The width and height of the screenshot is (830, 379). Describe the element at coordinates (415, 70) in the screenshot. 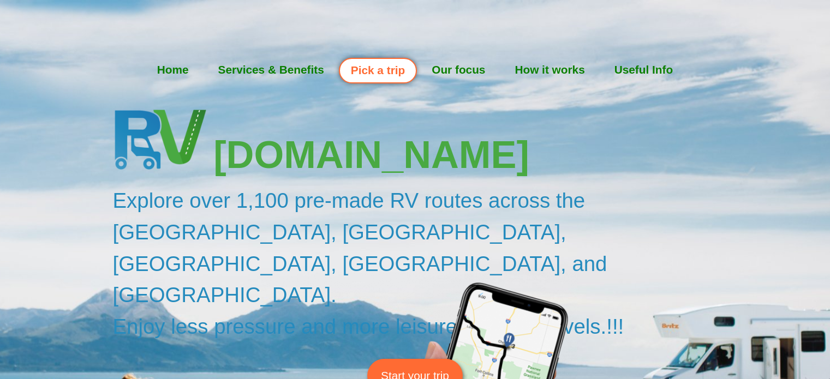

I see `nav: Menu` at that location.